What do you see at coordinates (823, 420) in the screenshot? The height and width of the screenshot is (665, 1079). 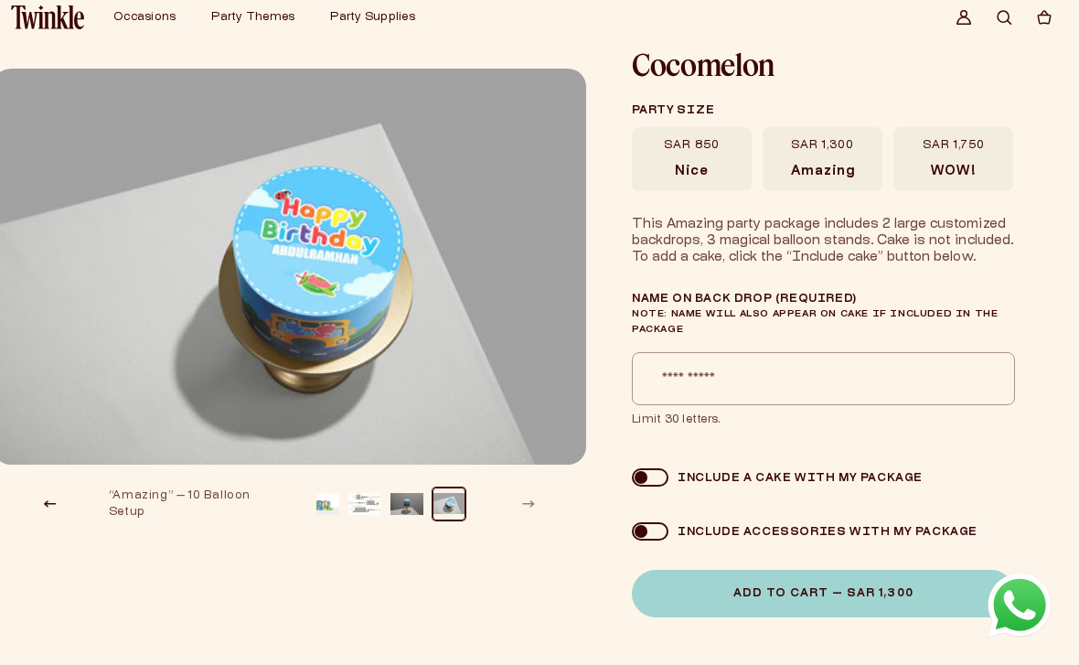 I see `span: Limit 30 letters.` at bounding box center [823, 420].